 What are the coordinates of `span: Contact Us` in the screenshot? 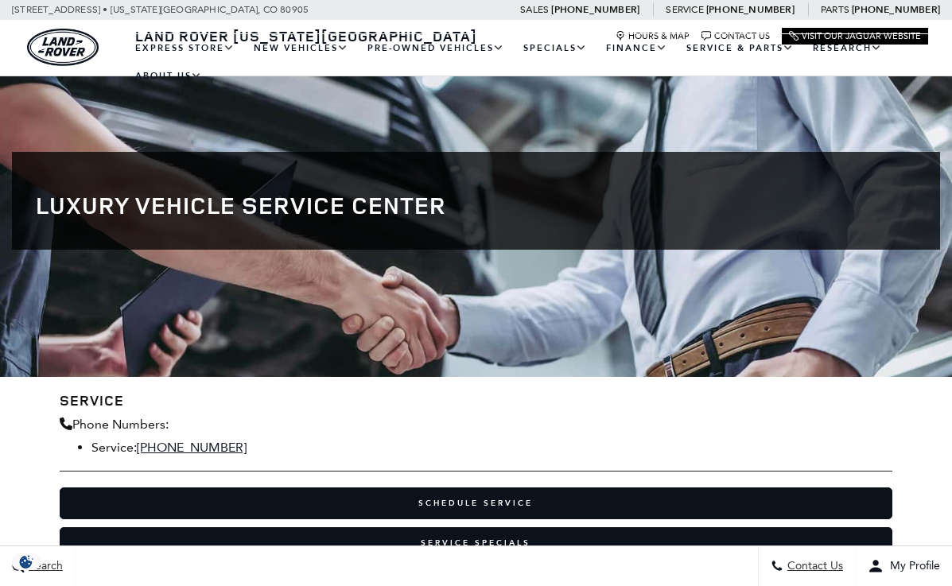 It's located at (813, 566).